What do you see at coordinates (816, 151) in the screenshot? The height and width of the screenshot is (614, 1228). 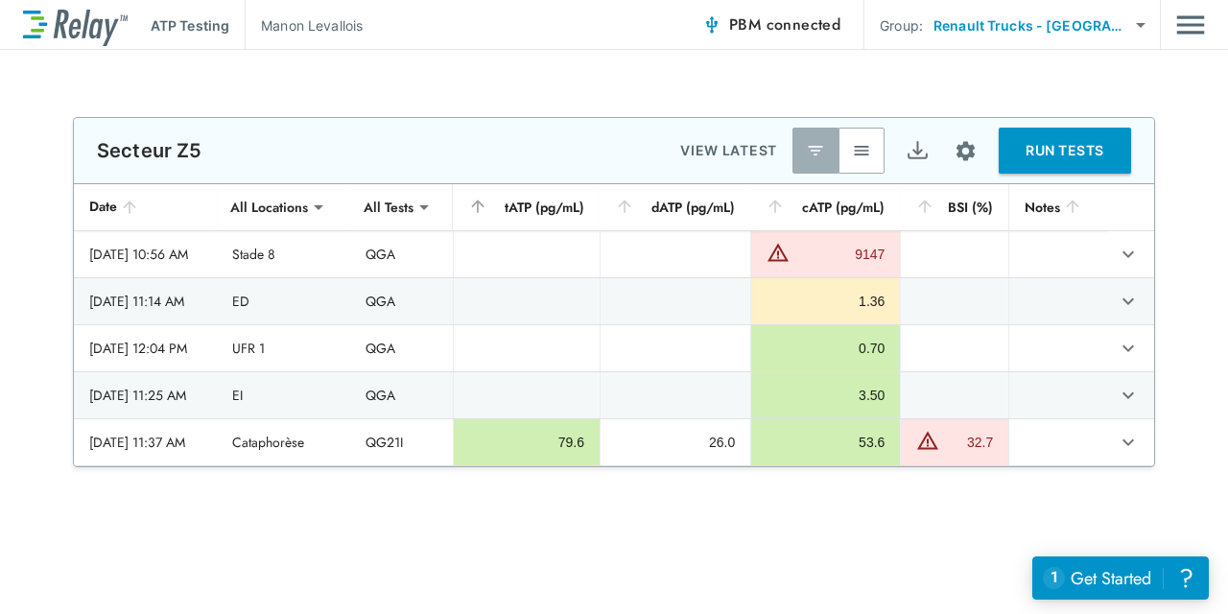 I see `img: Latest` at bounding box center [816, 151].